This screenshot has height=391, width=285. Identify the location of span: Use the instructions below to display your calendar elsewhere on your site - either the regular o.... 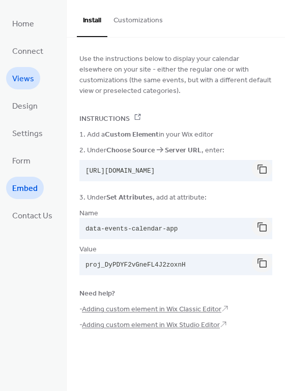
(175, 75).